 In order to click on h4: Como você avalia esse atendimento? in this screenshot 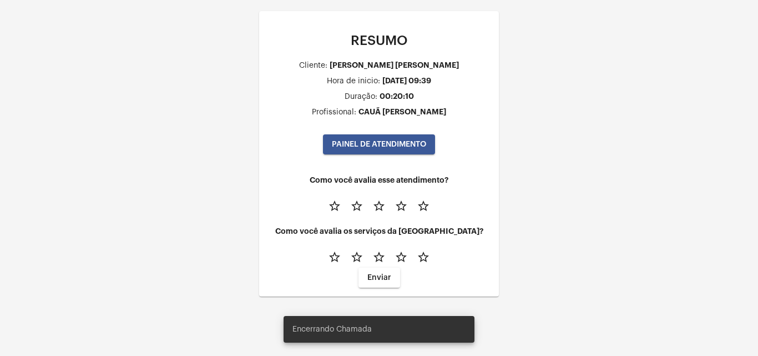, I will do `click(379, 180)`.